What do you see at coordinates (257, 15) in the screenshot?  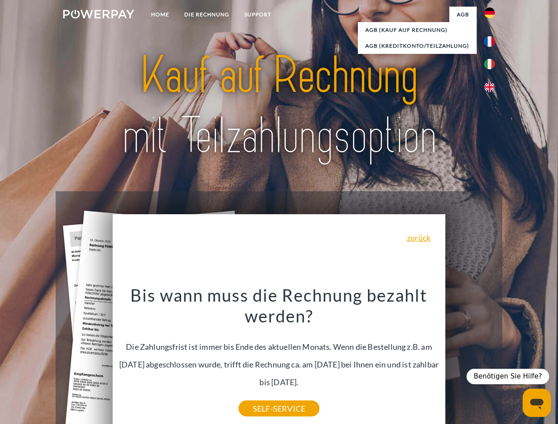 I see `a: SUPPORT` at bounding box center [257, 15].